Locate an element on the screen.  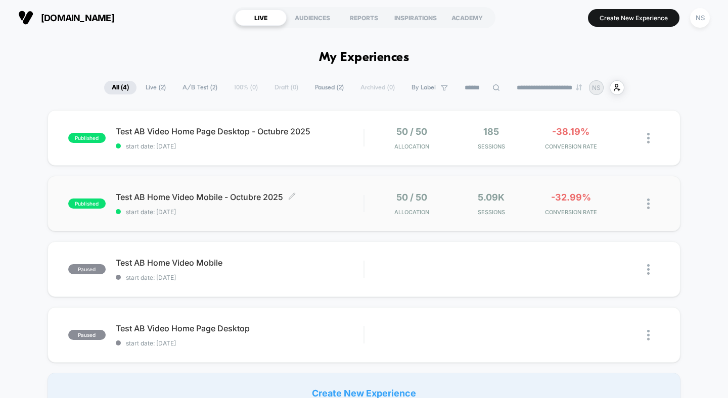
img: end is located at coordinates (579, 87).